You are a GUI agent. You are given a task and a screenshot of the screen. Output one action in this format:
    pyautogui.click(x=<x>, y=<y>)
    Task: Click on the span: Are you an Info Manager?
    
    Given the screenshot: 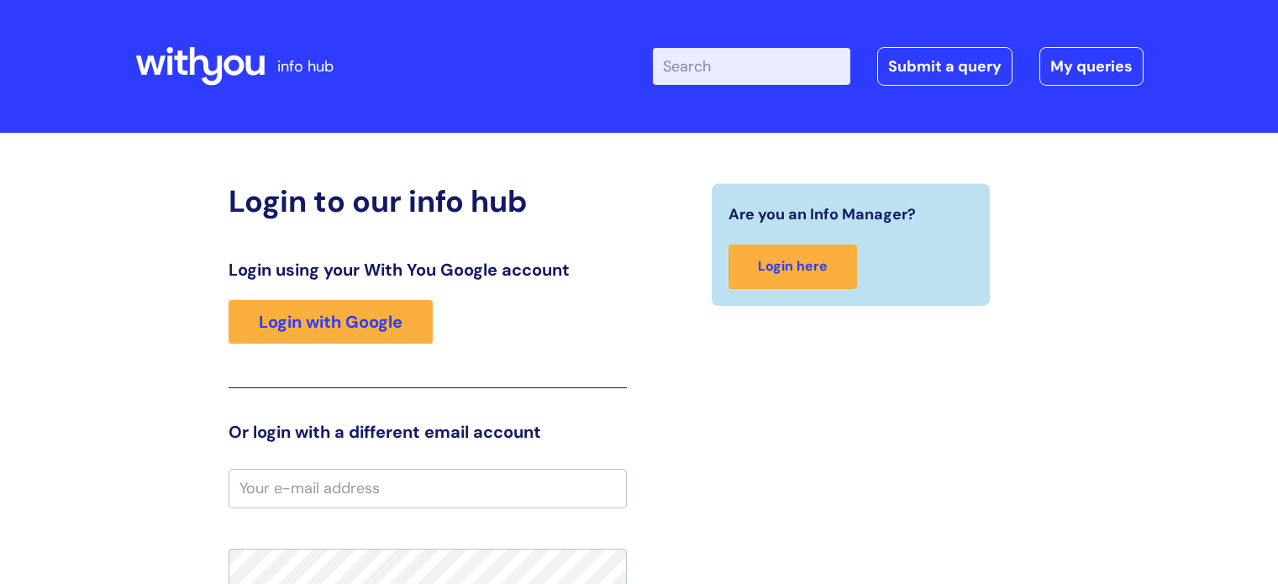 What is the action you would take?
    pyautogui.click(x=822, y=214)
    